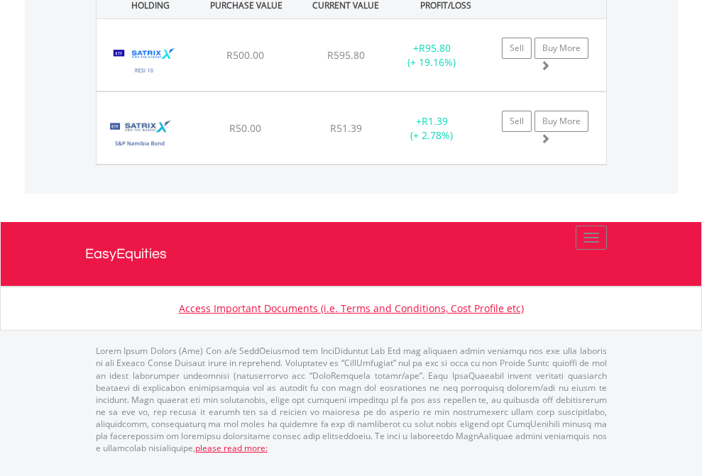  What do you see at coordinates (144, 62) in the screenshot?
I see `img: TFSA.STXRES.png` at bounding box center [144, 62].